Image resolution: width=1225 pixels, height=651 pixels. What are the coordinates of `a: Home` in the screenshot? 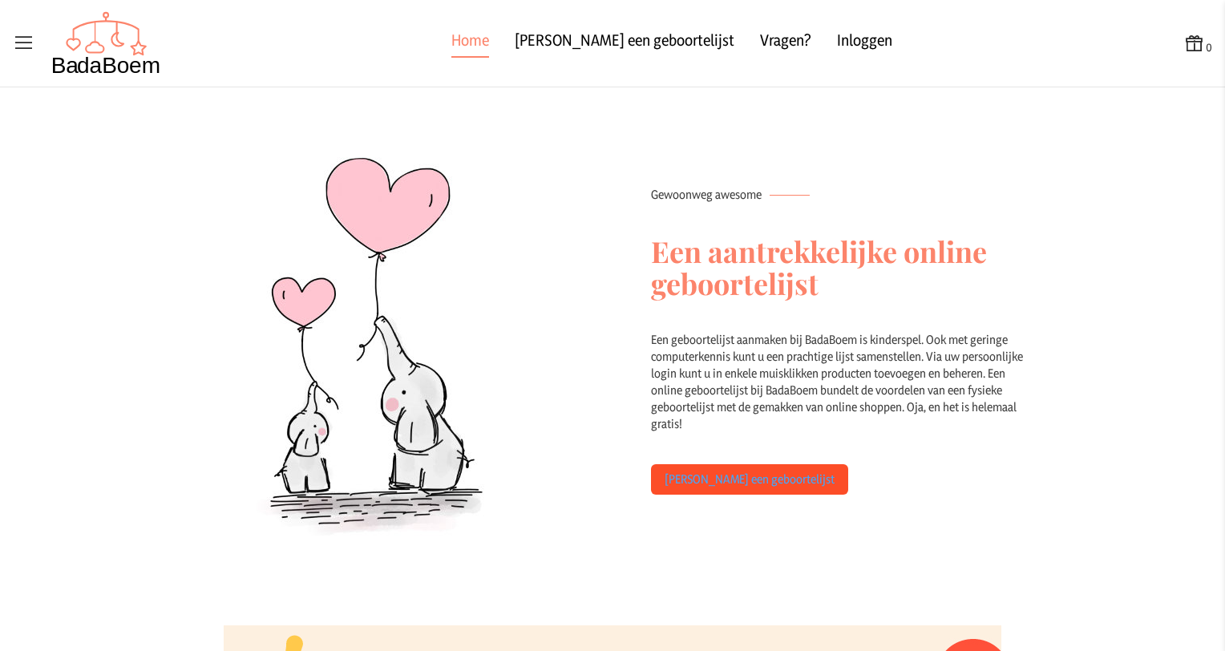 It's located at (470, 43).